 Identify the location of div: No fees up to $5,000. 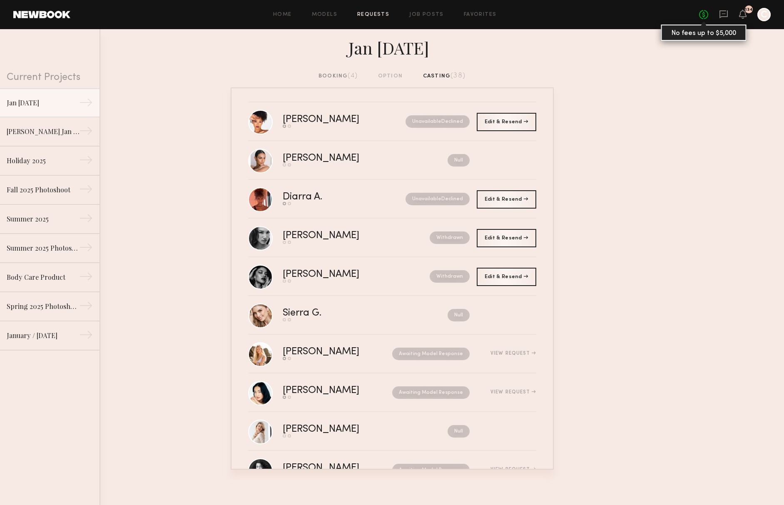
(703, 32).